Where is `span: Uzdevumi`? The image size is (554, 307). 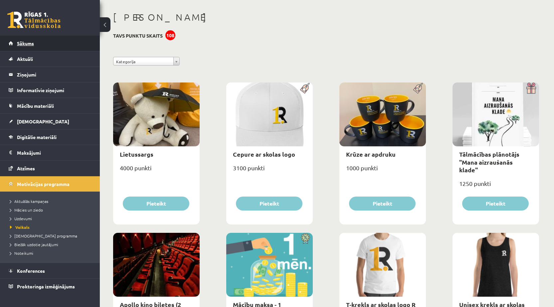 span: Uzdevumi is located at coordinates (21, 219).